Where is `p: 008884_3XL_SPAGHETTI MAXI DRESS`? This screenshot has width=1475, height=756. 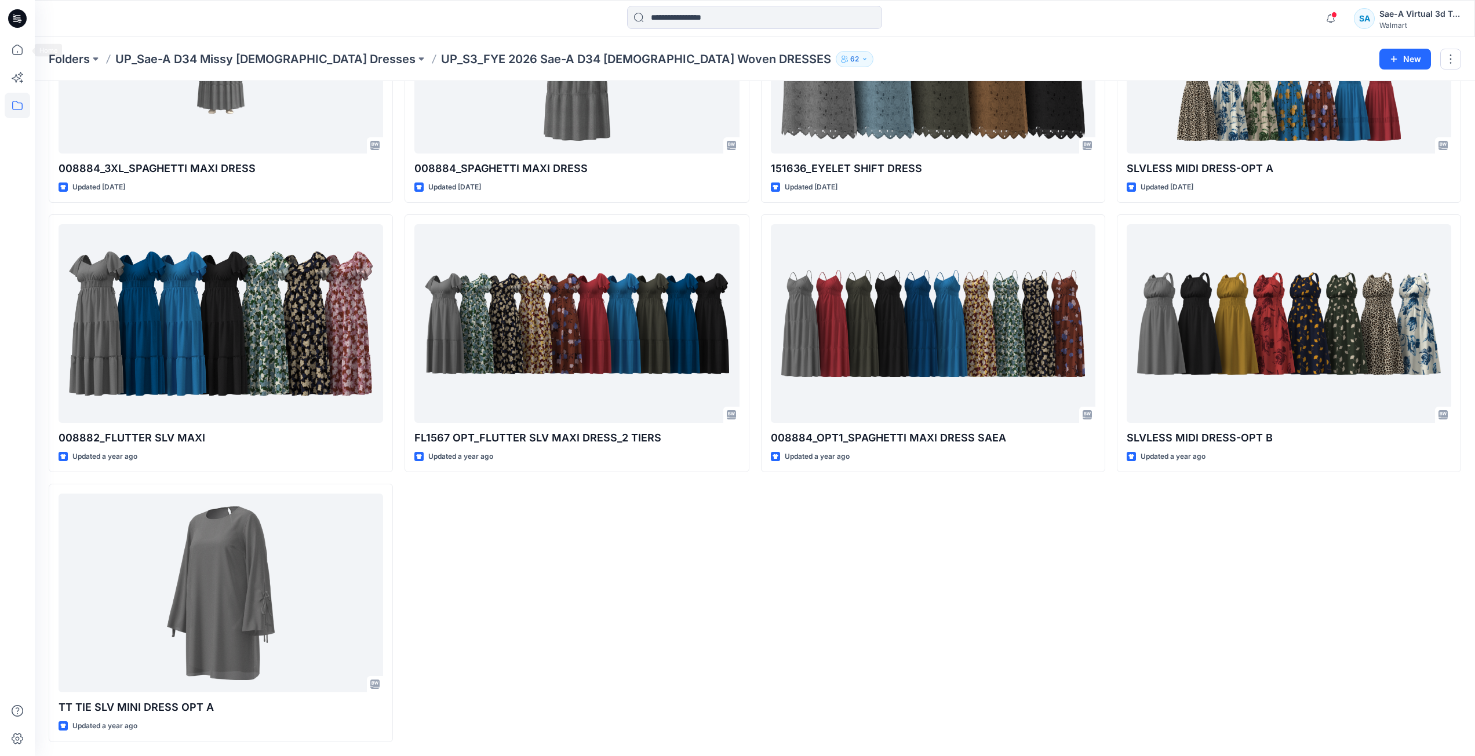
p: 008884_3XL_SPAGHETTI MAXI DRESS is located at coordinates (221, 169).